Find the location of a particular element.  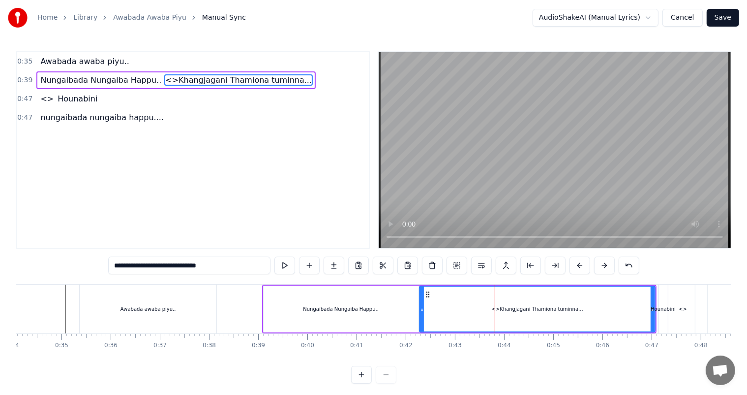

nav: breadcrumb is located at coordinates (142, 18).